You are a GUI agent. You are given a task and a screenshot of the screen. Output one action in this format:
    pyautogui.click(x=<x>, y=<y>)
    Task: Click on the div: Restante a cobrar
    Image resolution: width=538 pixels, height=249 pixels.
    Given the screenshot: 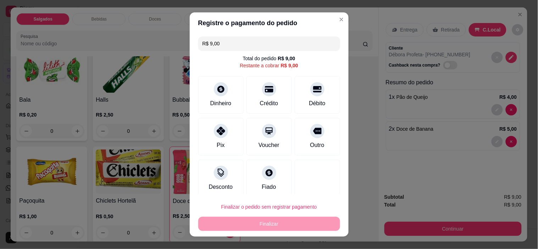 What is the action you would take?
    pyautogui.click(x=269, y=66)
    